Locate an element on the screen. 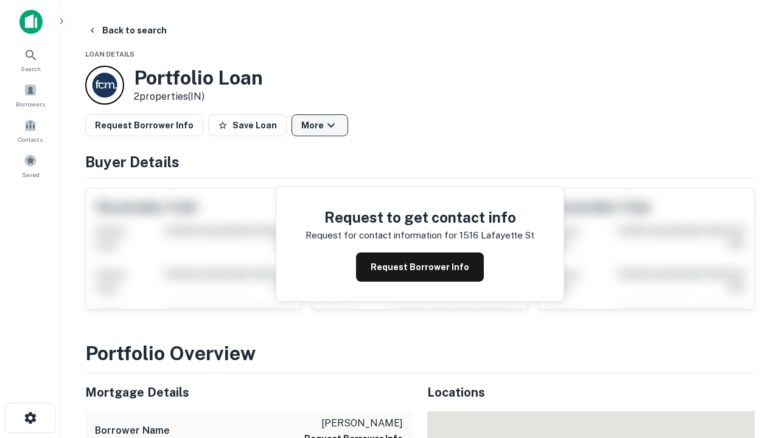 Image resolution: width=779 pixels, height=438 pixels. h6: Borrower Name is located at coordinates (132, 431).